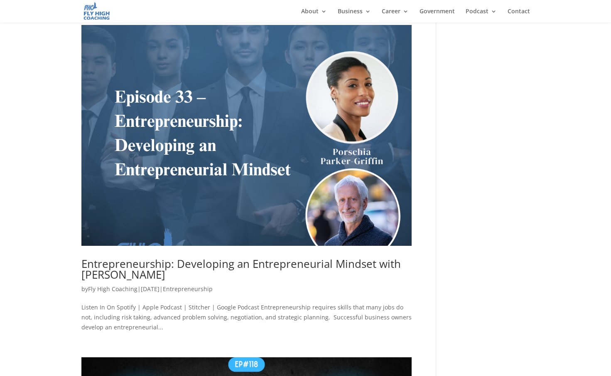 This screenshot has width=611, height=376. I want to click on a: Government, so click(437, 15).